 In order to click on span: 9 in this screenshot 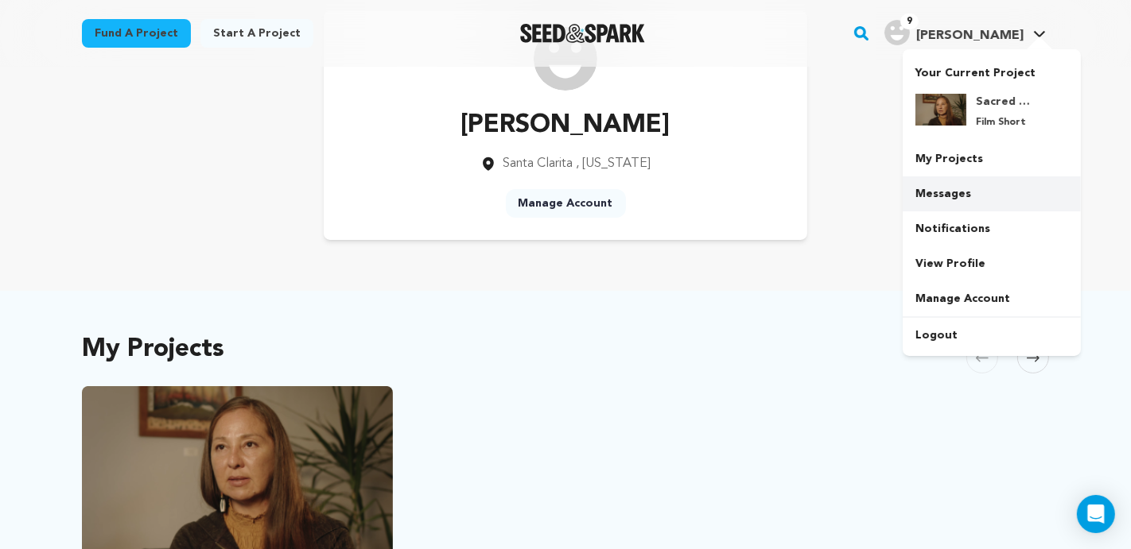, I will do `click(909, 21)`.